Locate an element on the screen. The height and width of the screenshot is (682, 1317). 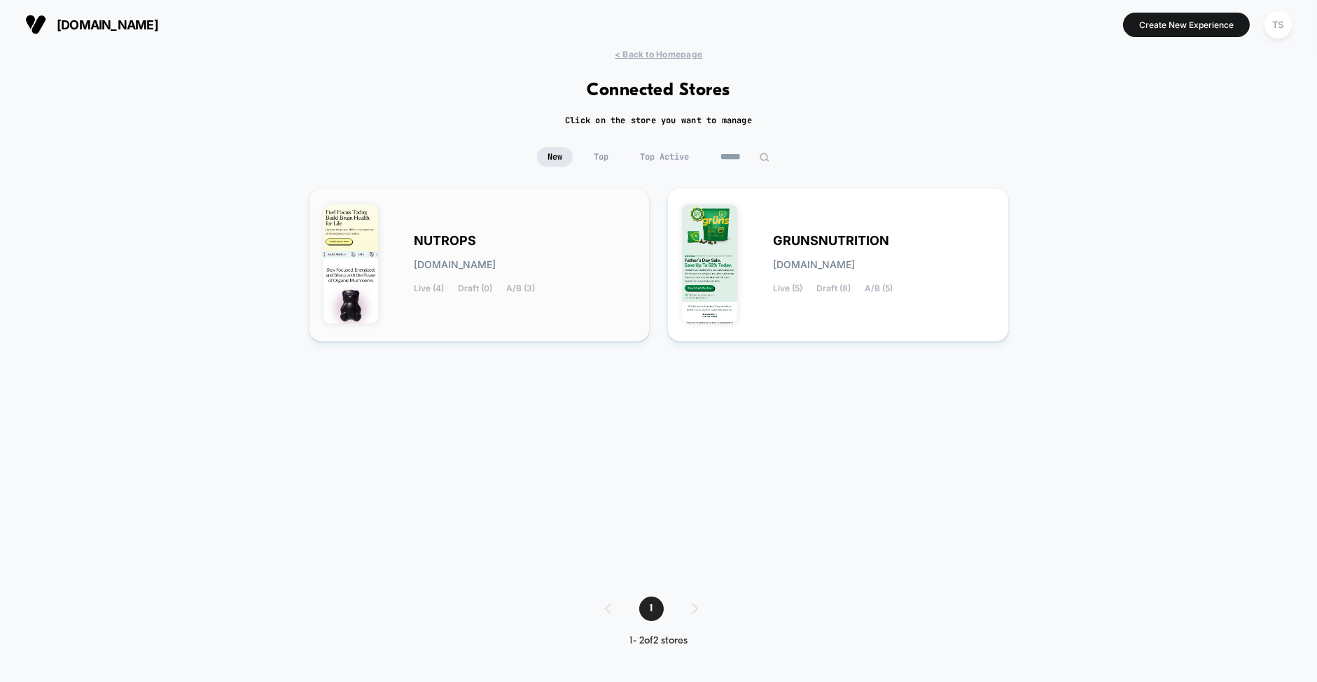
span: 1 is located at coordinates (651, 608).